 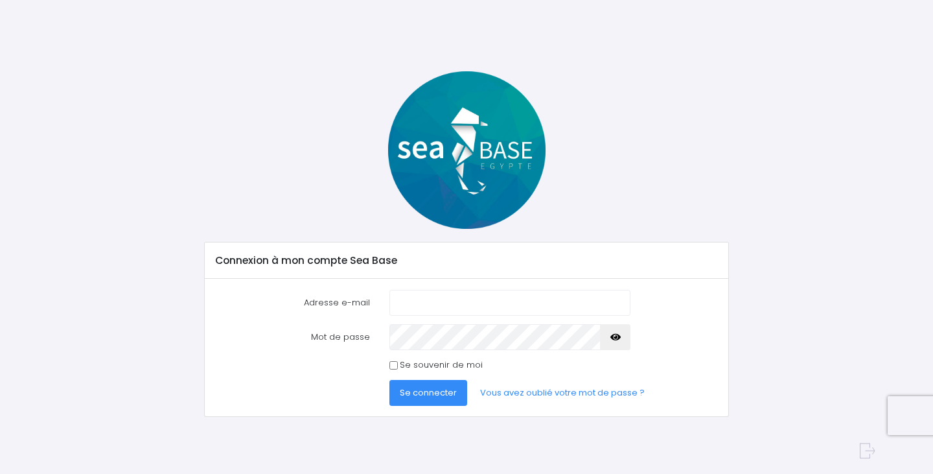 I want to click on label: Mot de passe, so click(x=292, y=337).